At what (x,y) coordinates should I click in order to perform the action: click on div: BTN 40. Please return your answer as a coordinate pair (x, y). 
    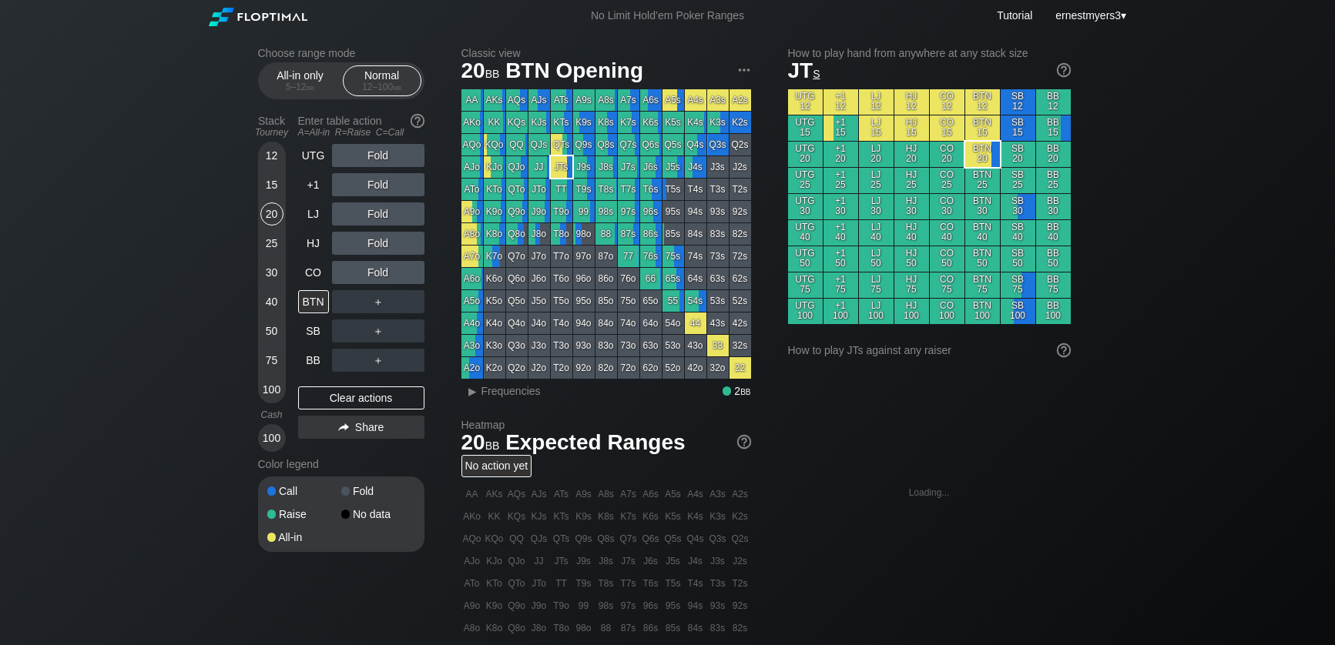
    Looking at the image, I should click on (982, 233).